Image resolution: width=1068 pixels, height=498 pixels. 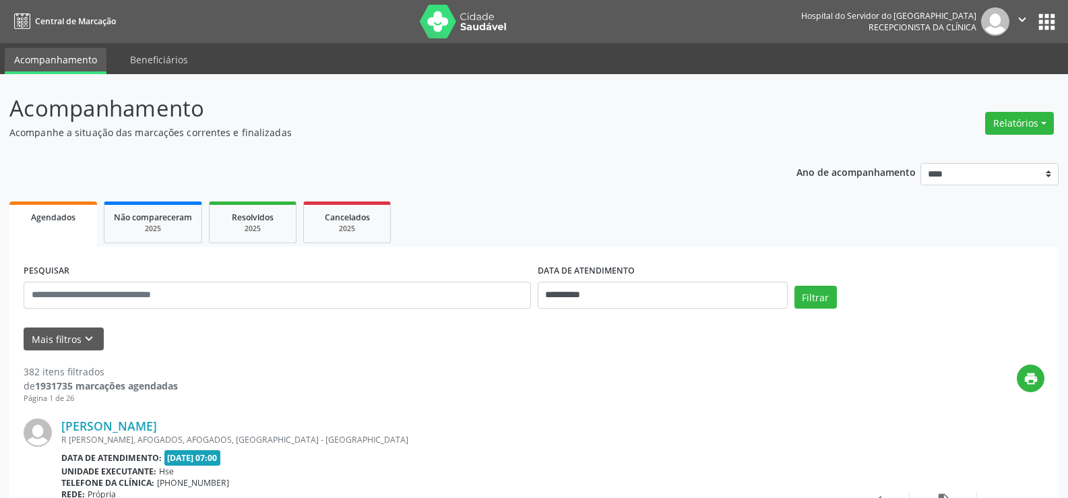 I want to click on i: print, so click(x=1031, y=379).